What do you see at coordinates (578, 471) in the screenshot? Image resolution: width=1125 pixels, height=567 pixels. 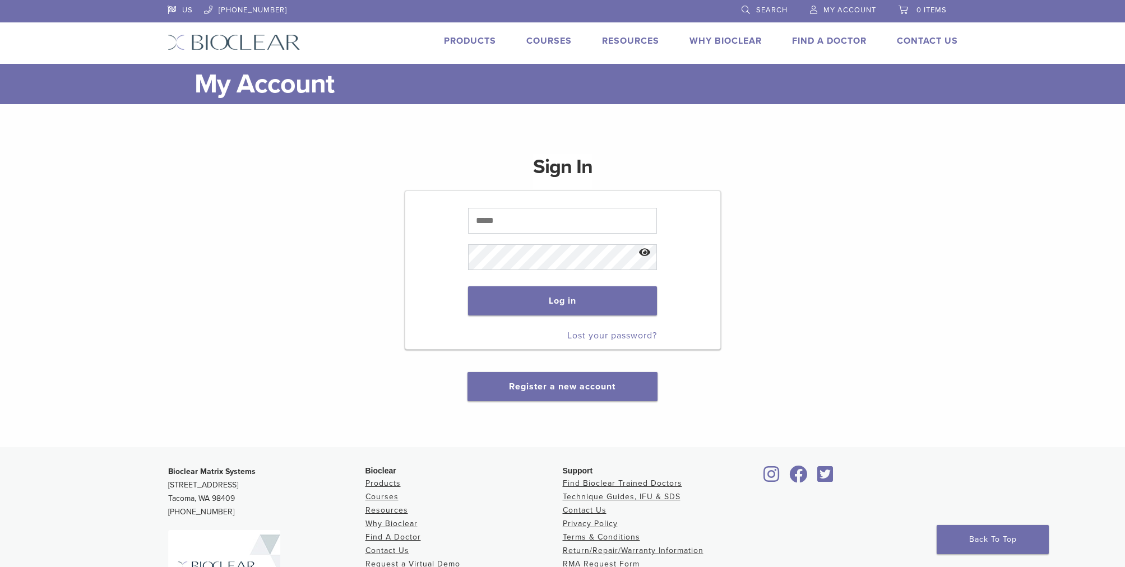 I see `span: Support` at bounding box center [578, 471].